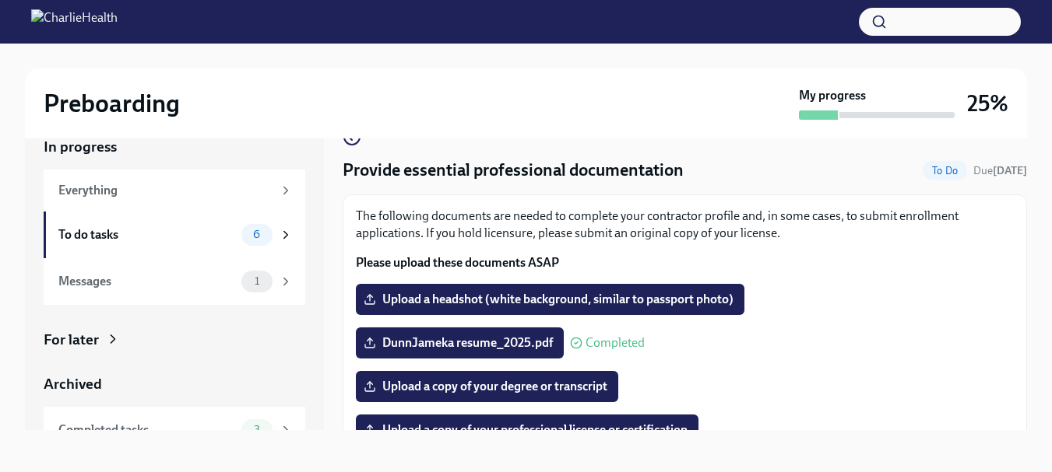  Describe the element at coordinates (549, 300) in the screenshot. I see `label: Upload a headshot (white background, similar to passport photo)` at that location.